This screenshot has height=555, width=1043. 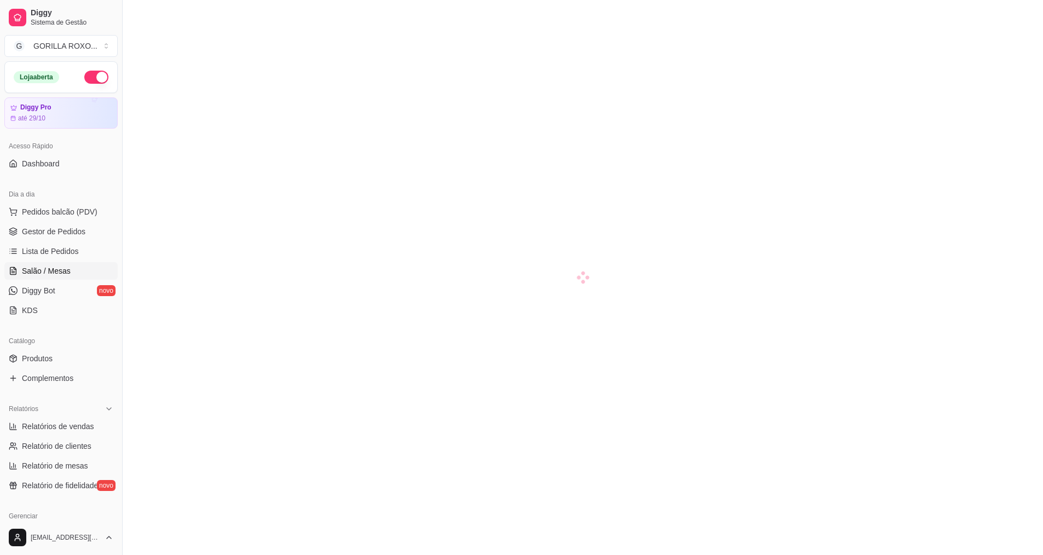 What do you see at coordinates (48, 378) in the screenshot?
I see `span: Complementos` at bounding box center [48, 378].